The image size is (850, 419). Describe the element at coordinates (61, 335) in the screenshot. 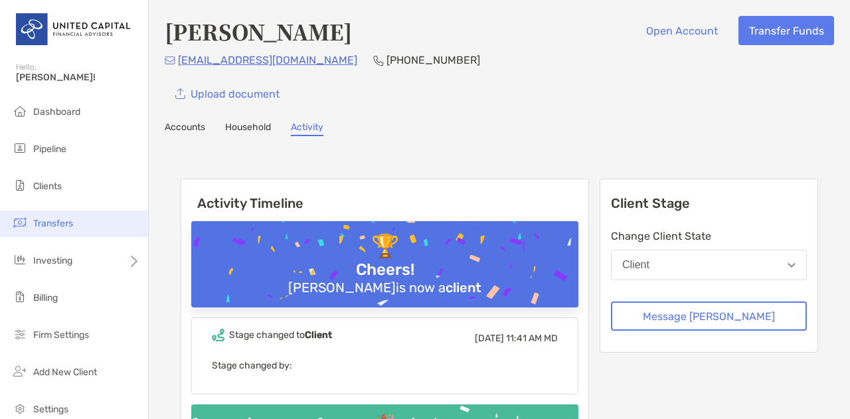

I see `span: Firm Settings` at that location.